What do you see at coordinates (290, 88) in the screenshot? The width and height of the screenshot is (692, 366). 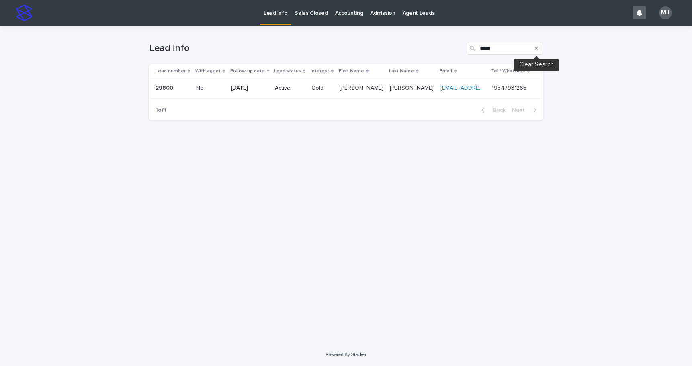 I see `p: Active` at bounding box center [290, 88].